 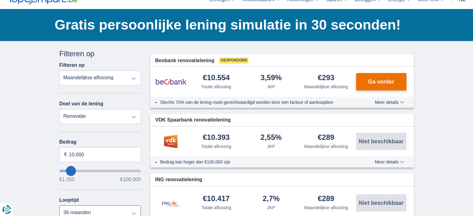 What do you see at coordinates (256, 102) in the screenshot?
I see `li: Slechts 70% van de lening moet gerechtvaardigd worden door een factuur of aankoopbon` at bounding box center [256, 102].